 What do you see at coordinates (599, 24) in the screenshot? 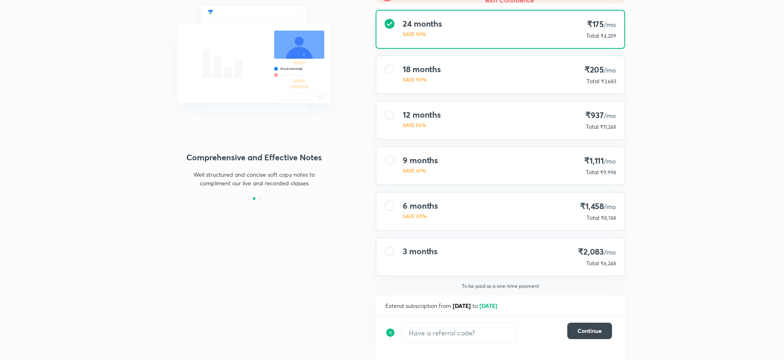
I see `h4: ₹175` at bounding box center [599, 24].